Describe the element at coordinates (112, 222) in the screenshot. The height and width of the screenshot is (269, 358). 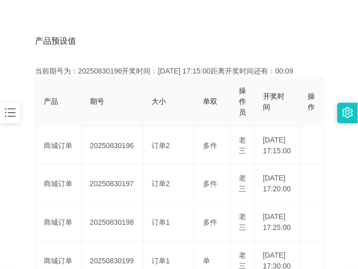
I see `td: 20250830198` at that location.